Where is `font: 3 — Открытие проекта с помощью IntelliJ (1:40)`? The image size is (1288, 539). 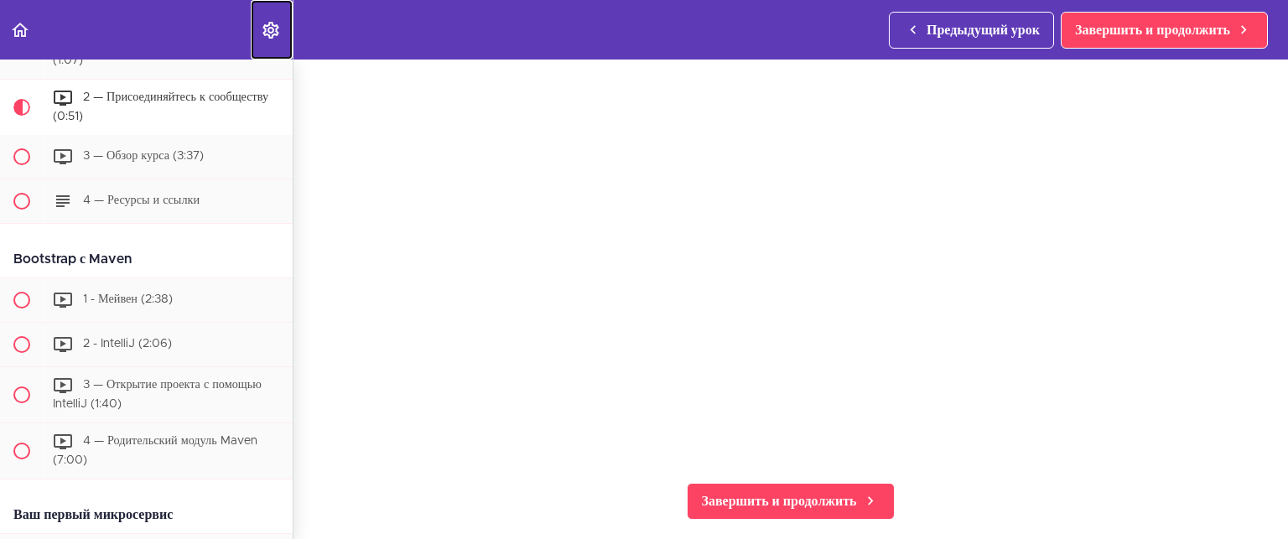 font: 3 — Открытие проекта с помощью IntelliJ (1:40) is located at coordinates (157, 394).